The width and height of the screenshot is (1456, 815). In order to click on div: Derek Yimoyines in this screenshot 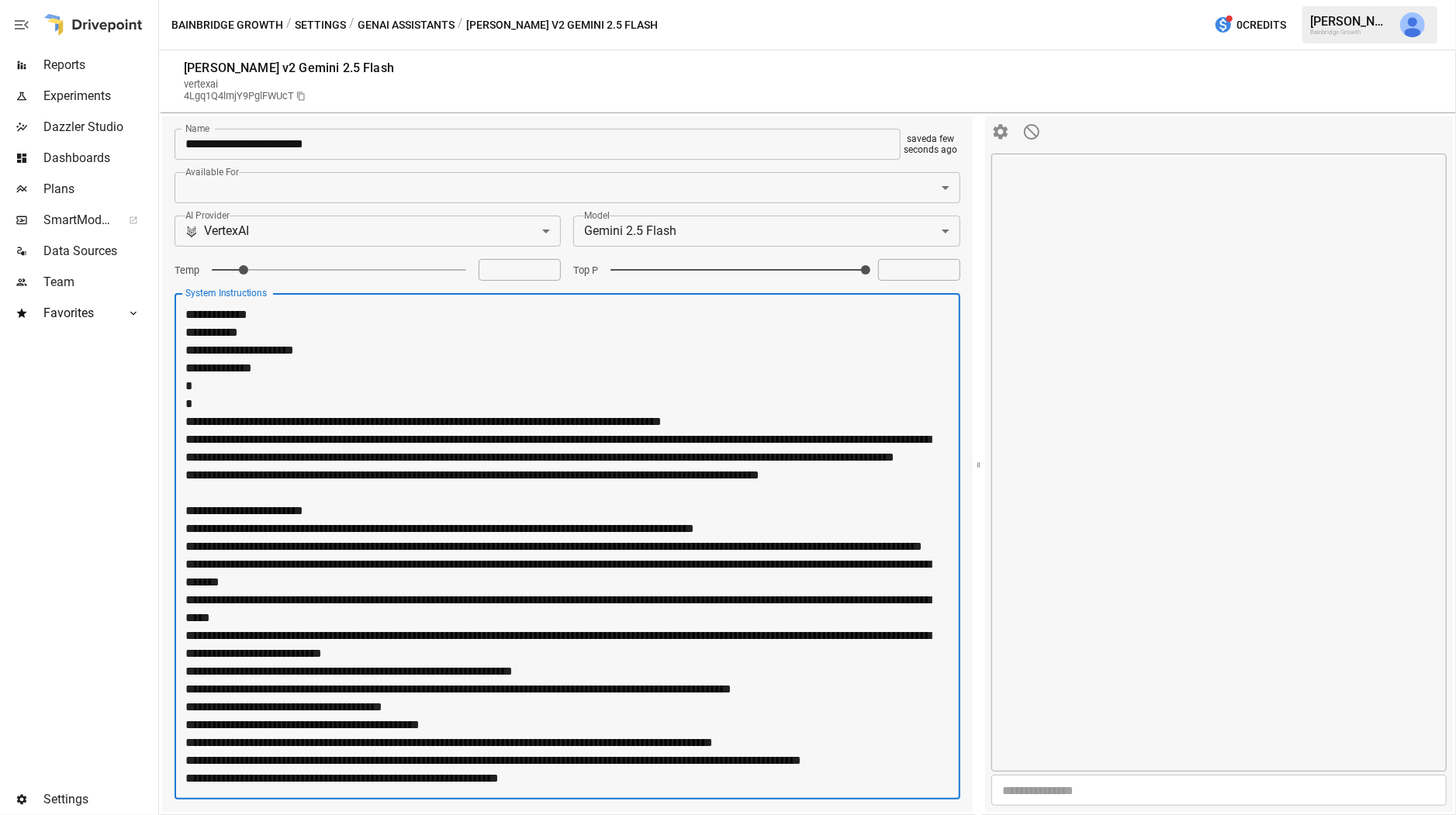, I will do `click(1412, 25)`.